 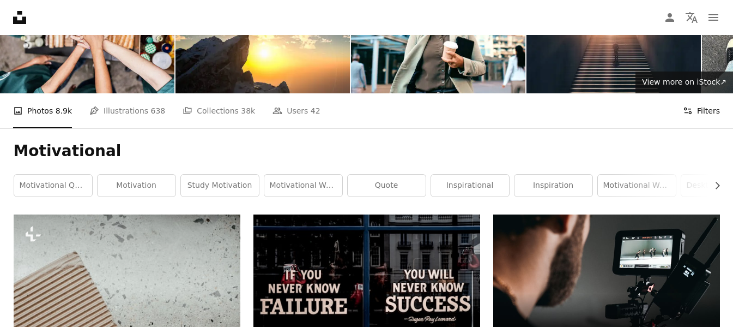 I want to click on a: motivational quotes, so click(x=53, y=185).